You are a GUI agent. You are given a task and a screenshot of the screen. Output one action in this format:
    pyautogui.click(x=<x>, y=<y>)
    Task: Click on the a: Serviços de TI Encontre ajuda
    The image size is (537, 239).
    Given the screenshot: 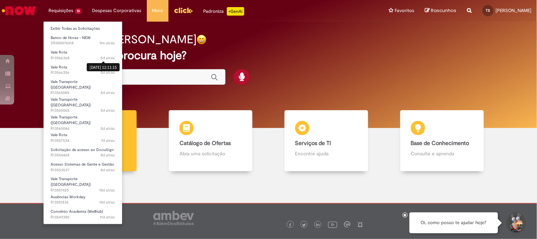 What is the action you would take?
    pyautogui.click(x=327, y=141)
    